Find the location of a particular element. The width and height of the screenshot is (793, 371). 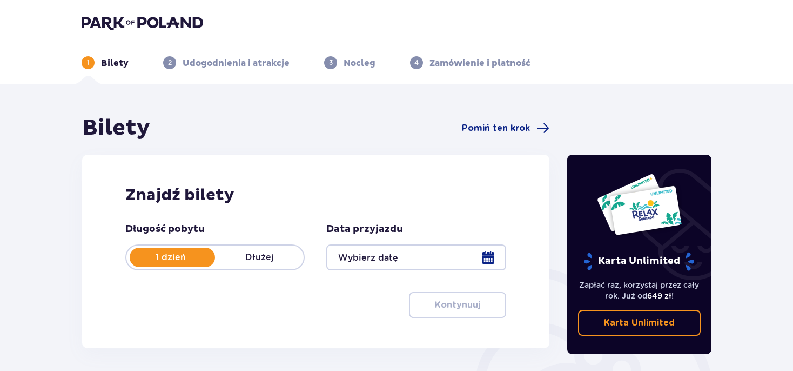

div: 2Udogodnienia i atrakcje is located at coordinates (226, 63).